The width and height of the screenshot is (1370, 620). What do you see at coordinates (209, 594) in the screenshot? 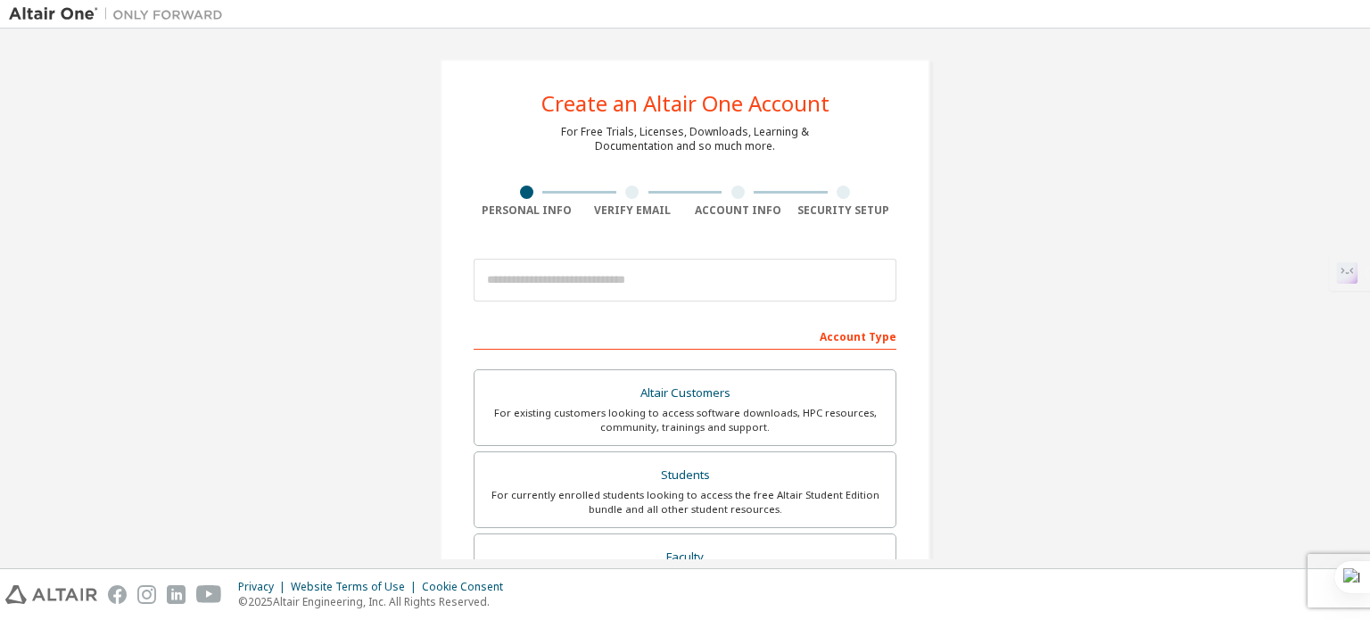
I see `img: youtube.svg` at bounding box center [209, 594].